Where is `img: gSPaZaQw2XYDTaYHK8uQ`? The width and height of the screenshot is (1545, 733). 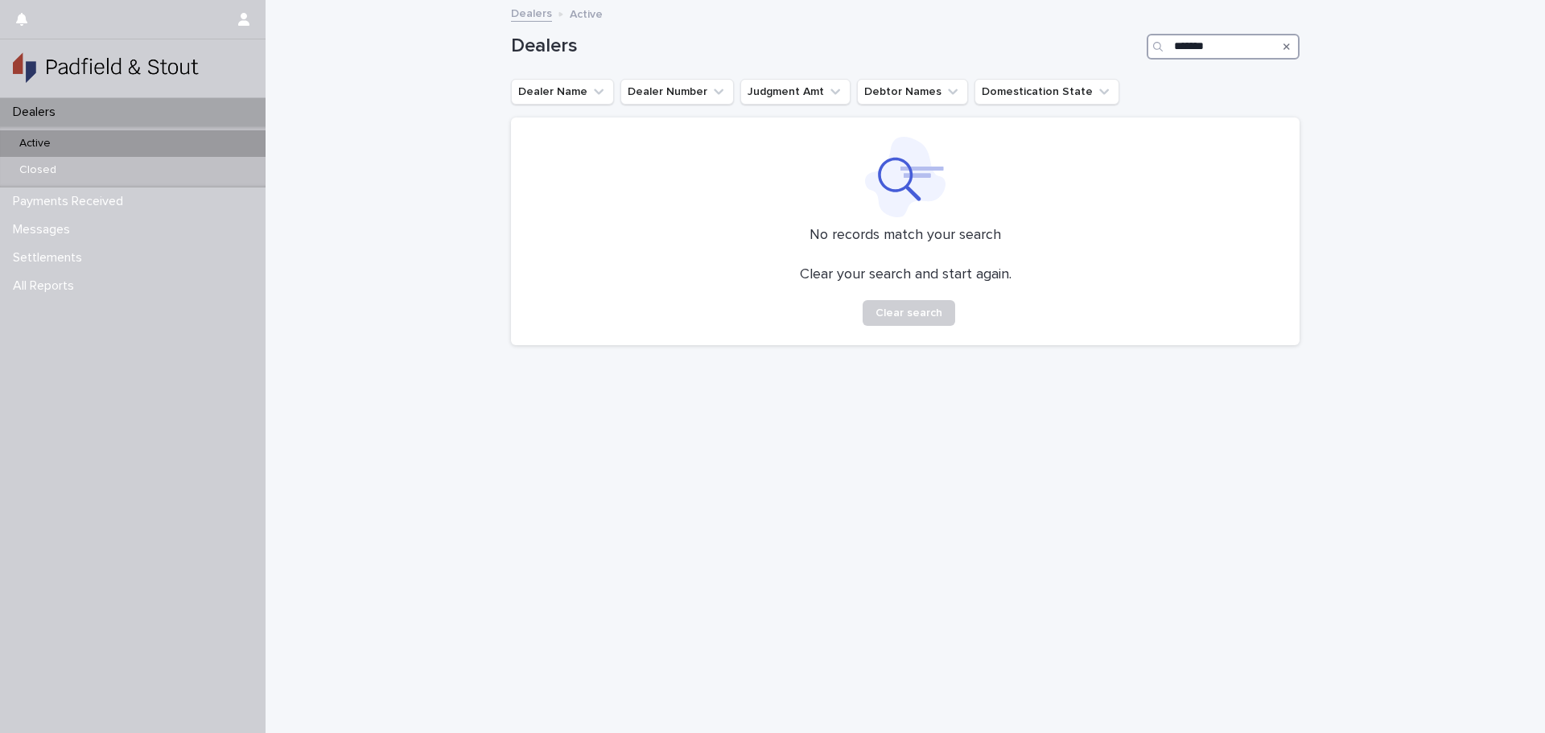 img: gSPaZaQw2XYDTaYHK8uQ is located at coordinates (105, 68).